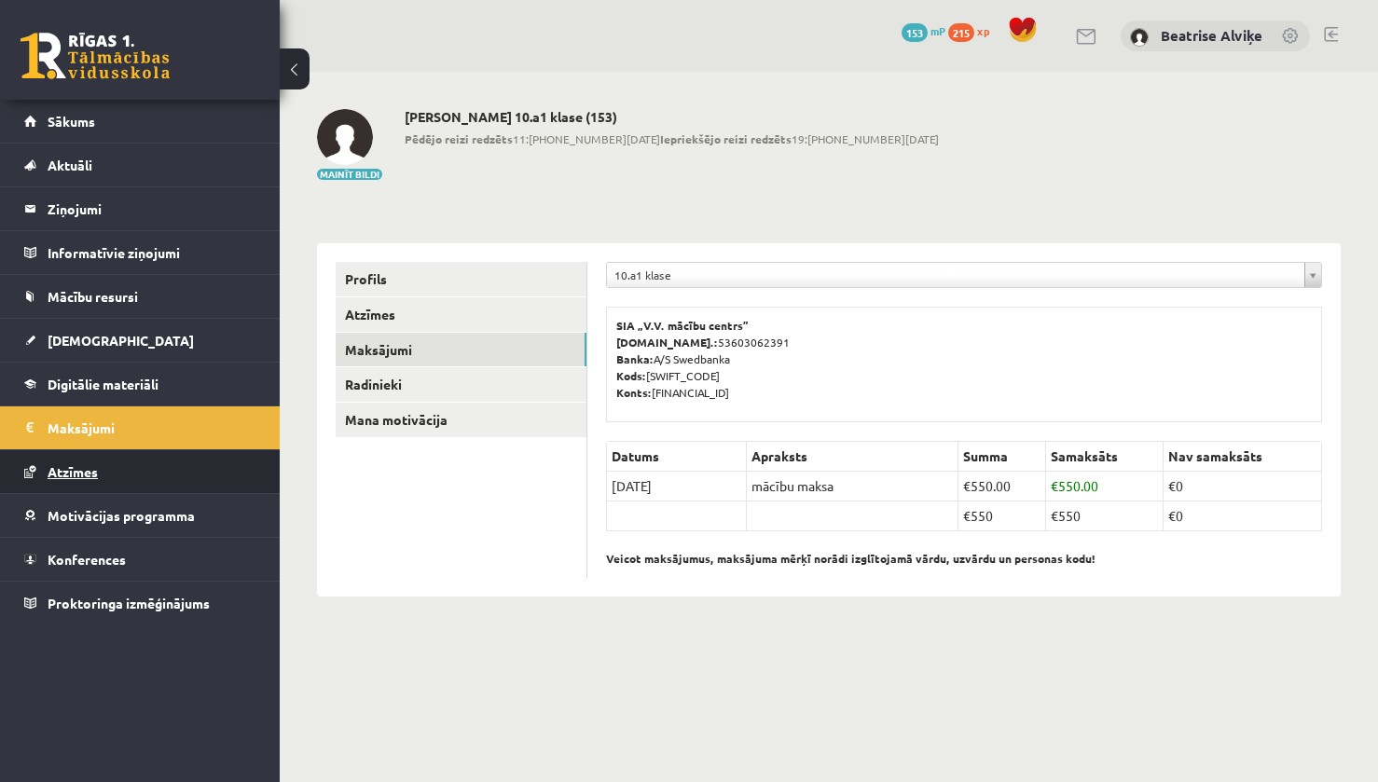 This screenshot has width=1378, height=782. Describe the element at coordinates (1105, 457) in the screenshot. I see `th: Samaksāts` at that location.